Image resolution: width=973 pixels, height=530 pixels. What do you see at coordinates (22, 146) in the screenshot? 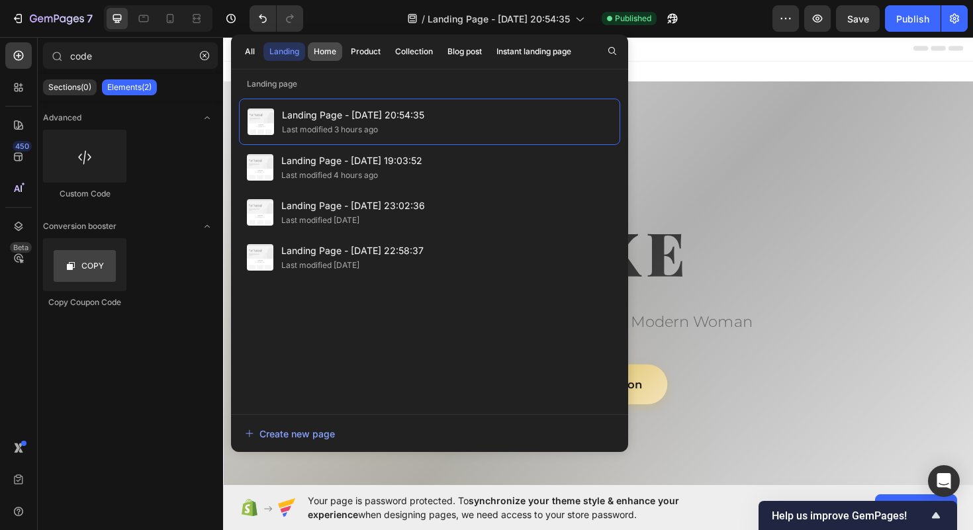
I see `div: 450` at bounding box center [22, 146].